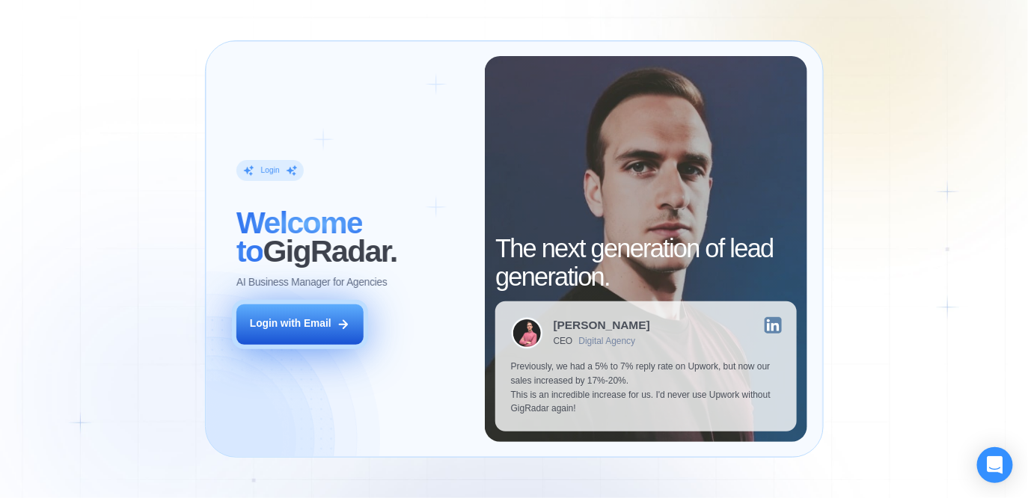 The height and width of the screenshot is (498, 1028). What do you see at coordinates (312, 283) in the screenshot?
I see `p: AI Business Manager for Agencies` at bounding box center [312, 283].